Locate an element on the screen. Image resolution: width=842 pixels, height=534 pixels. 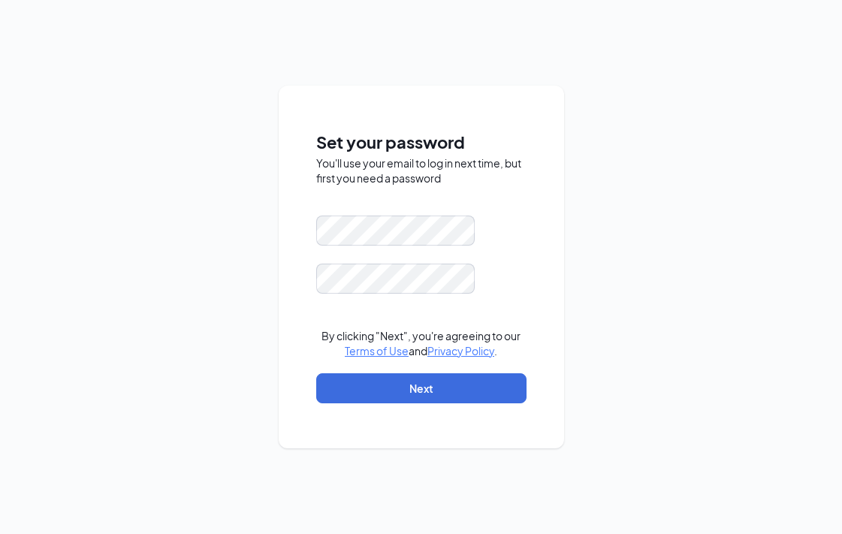
div: You'll use your email to log in next time, but first you need a password is located at coordinates (421, 170).